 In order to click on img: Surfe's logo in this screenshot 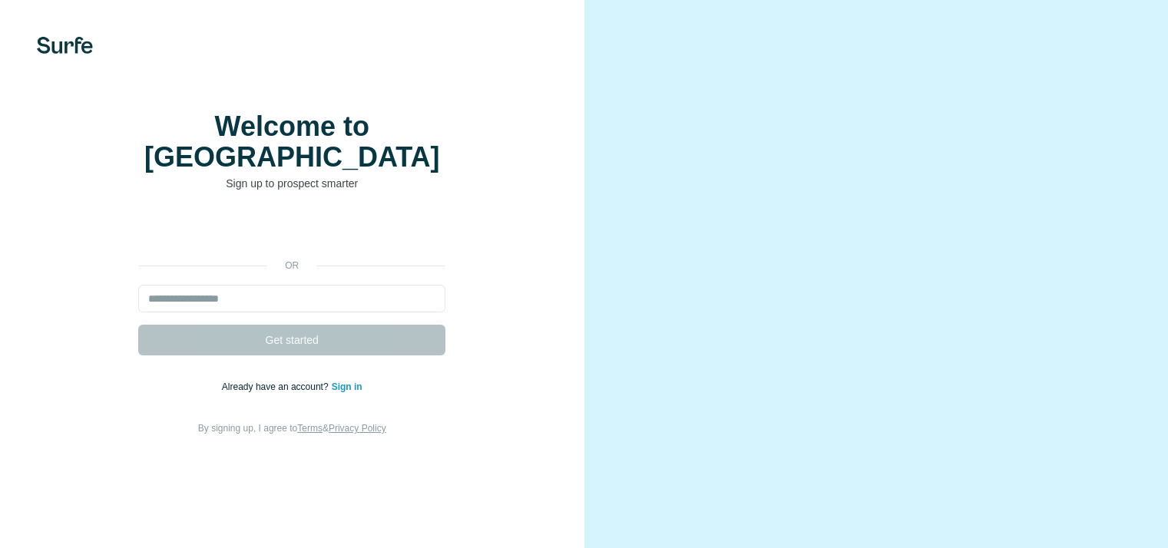, I will do `click(65, 45)`.